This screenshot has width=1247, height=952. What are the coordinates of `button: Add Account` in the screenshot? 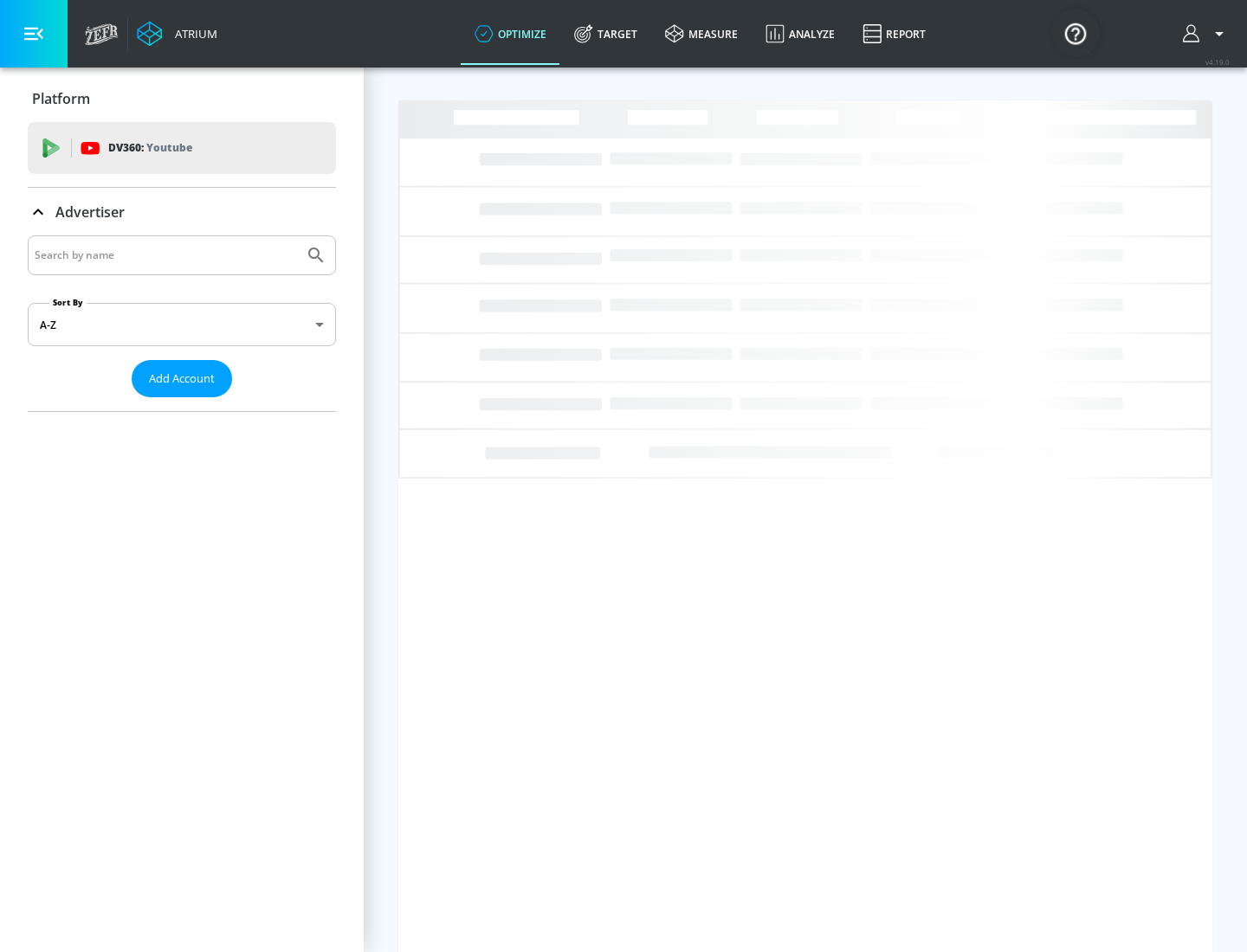 It's located at (182, 378).